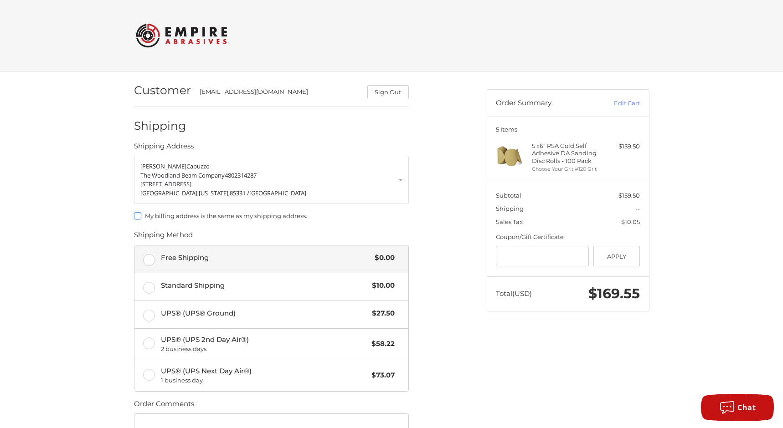  Describe the element at coordinates (182, 175) in the screenshot. I see `span: The Woodland Beam Company` at that location.